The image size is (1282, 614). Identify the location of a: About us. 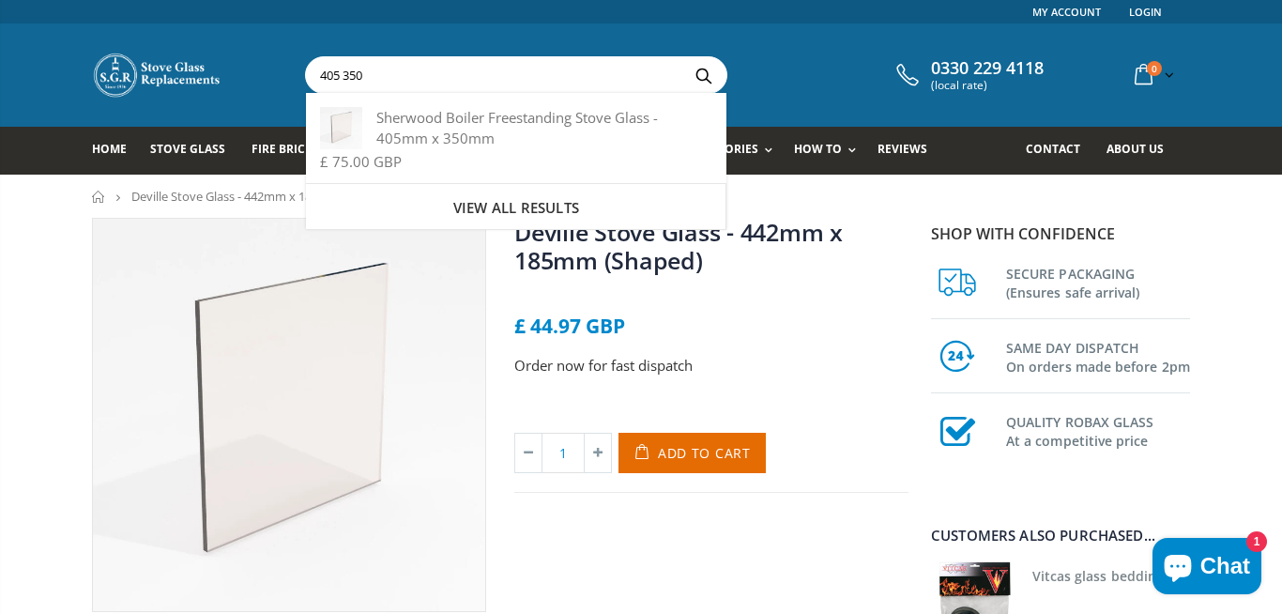
(1142, 150).